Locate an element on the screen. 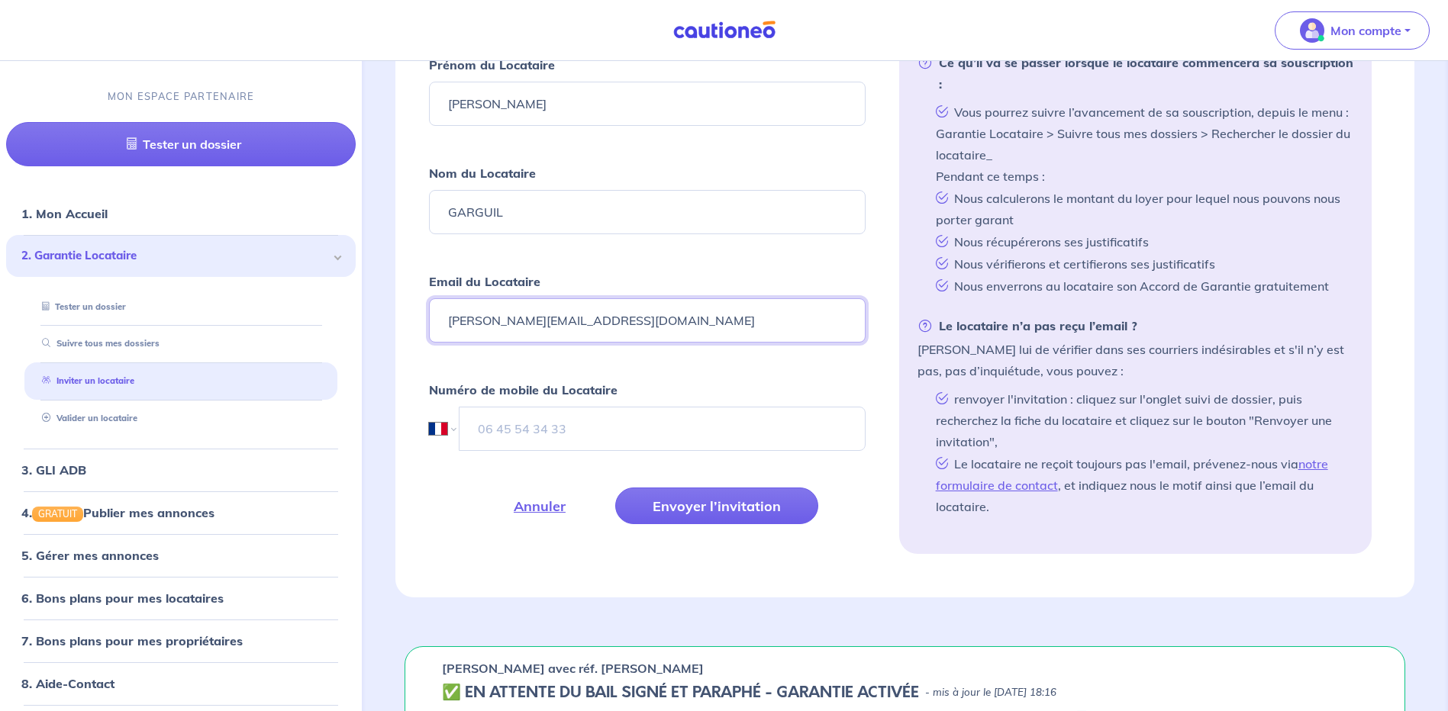  strong: Ce qu’il va se passer lorsque le locataire commencera sa souscription : is located at coordinates (1135, 73).